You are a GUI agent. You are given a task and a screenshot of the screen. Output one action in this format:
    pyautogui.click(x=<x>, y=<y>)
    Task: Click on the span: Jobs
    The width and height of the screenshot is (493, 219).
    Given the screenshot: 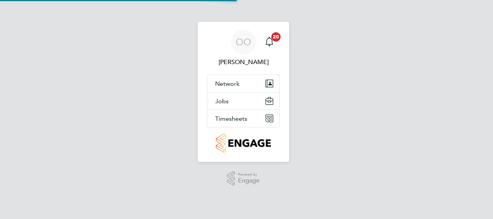 What is the action you would take?
    pyautogui.click(x=222, y=101)
    